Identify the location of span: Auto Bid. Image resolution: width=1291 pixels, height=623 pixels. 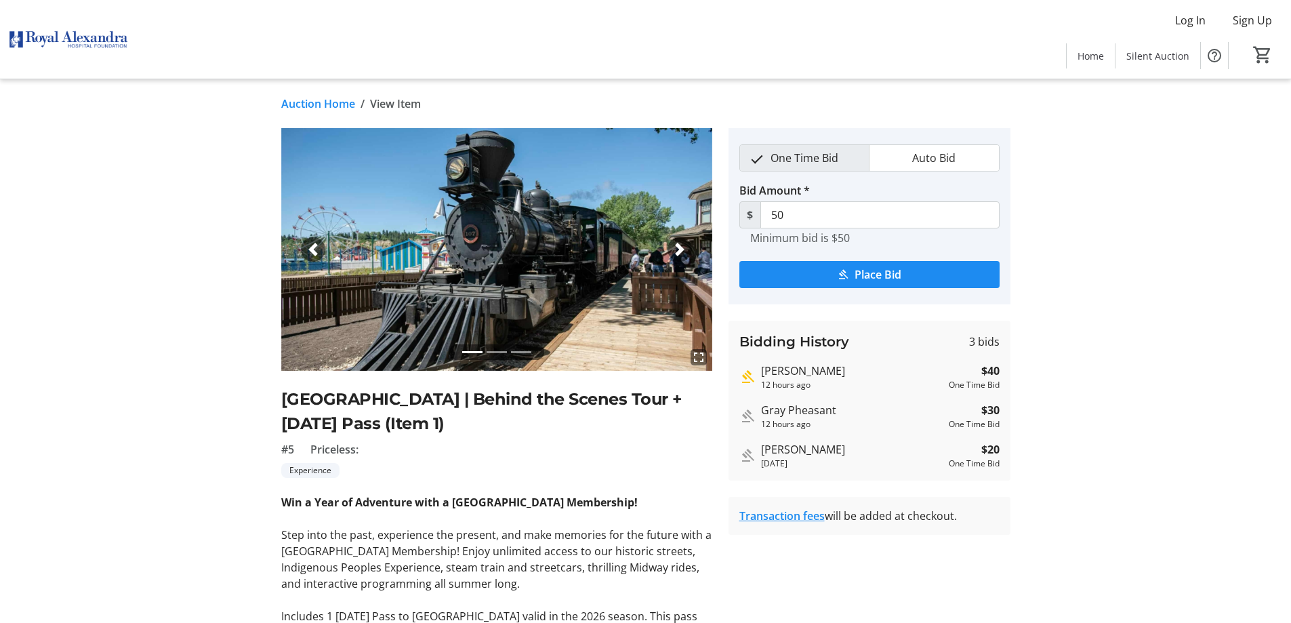
(934, 158).